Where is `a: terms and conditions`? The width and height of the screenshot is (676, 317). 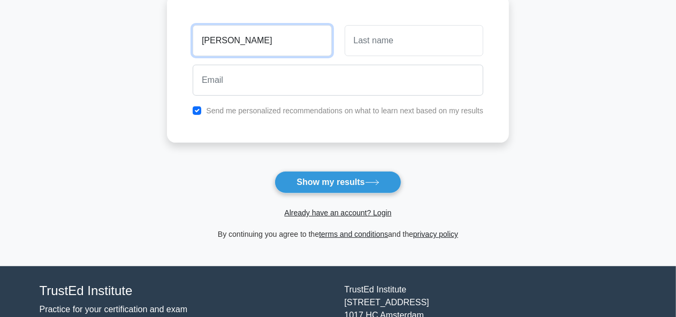 a: terms and conditions is located at coordinates (353, 234).